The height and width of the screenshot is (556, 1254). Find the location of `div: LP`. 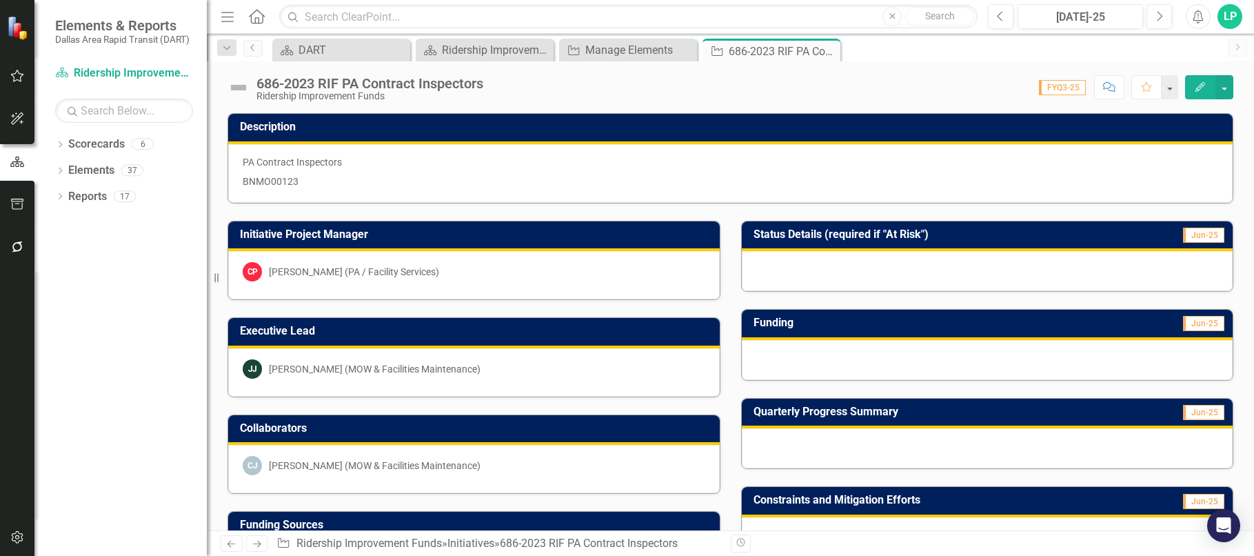

div: LP is located at coordinates (1230, 17).